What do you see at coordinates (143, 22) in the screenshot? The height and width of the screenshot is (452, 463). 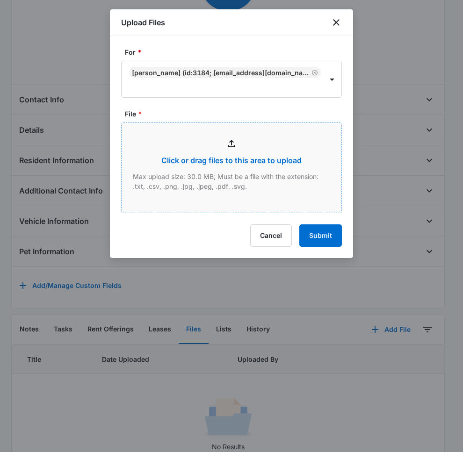 I see `h1: Upload Files` at bounding box center [143, 22].